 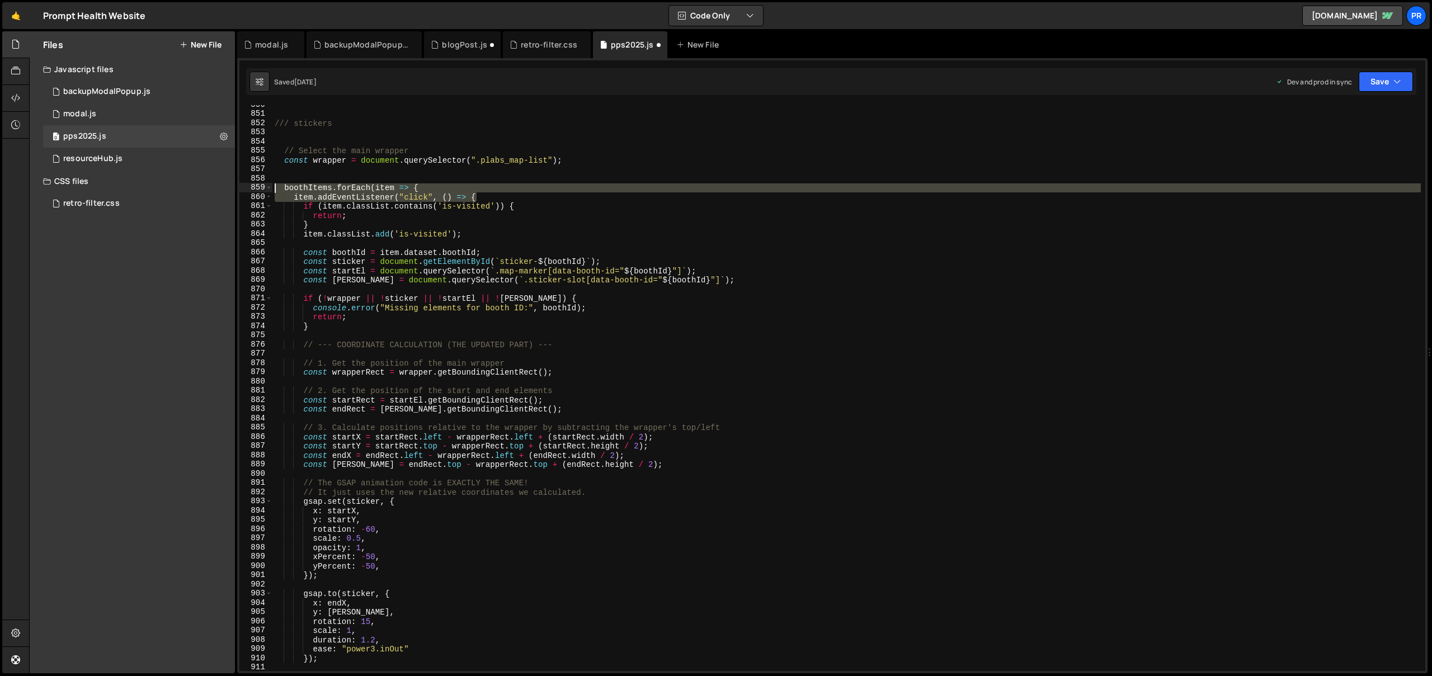 I want to click on div: 889, so click(x=256, y=464).